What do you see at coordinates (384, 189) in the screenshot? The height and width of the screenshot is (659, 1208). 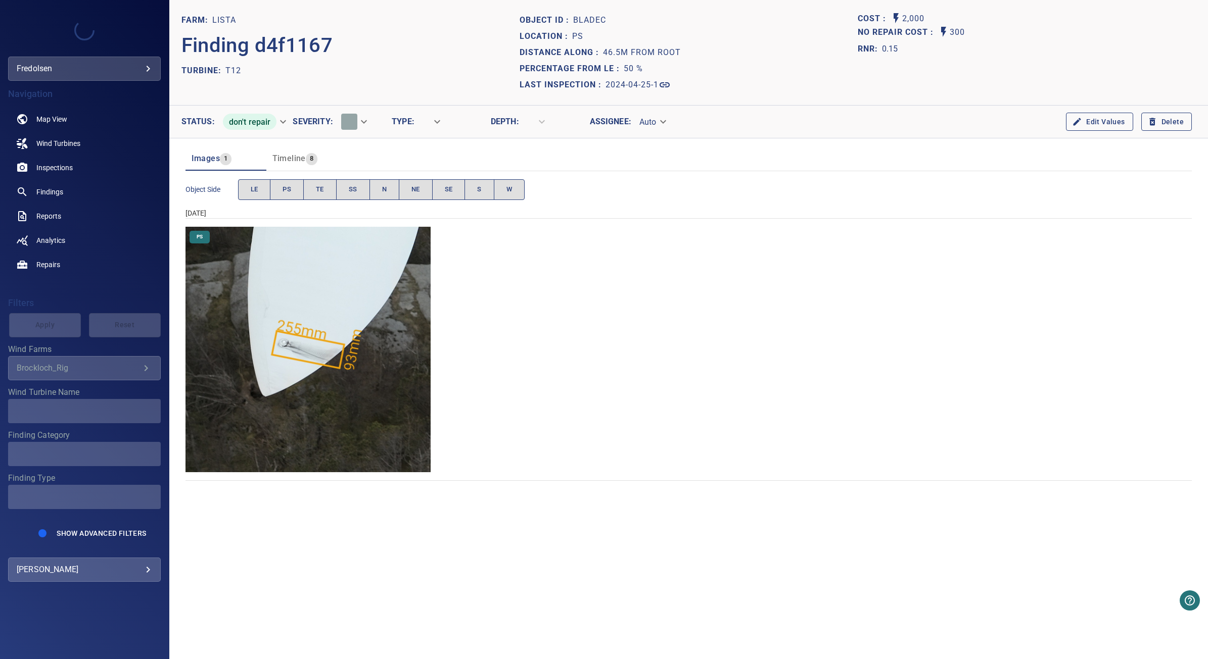 I see `span: N` at bounding box center [384, 189].